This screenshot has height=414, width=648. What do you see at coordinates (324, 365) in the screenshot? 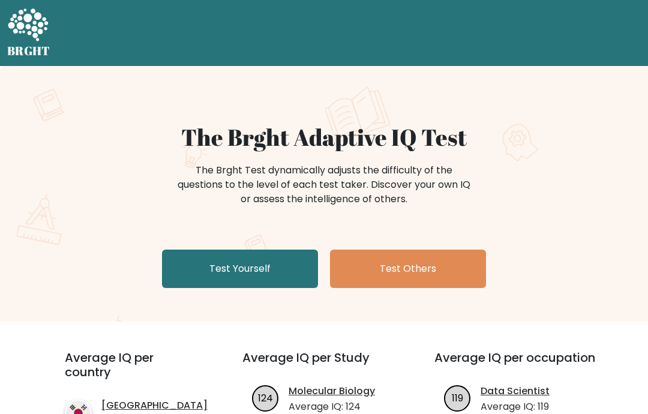
I see `h3: Average IQ per Study` at bounding box center [324, 365].